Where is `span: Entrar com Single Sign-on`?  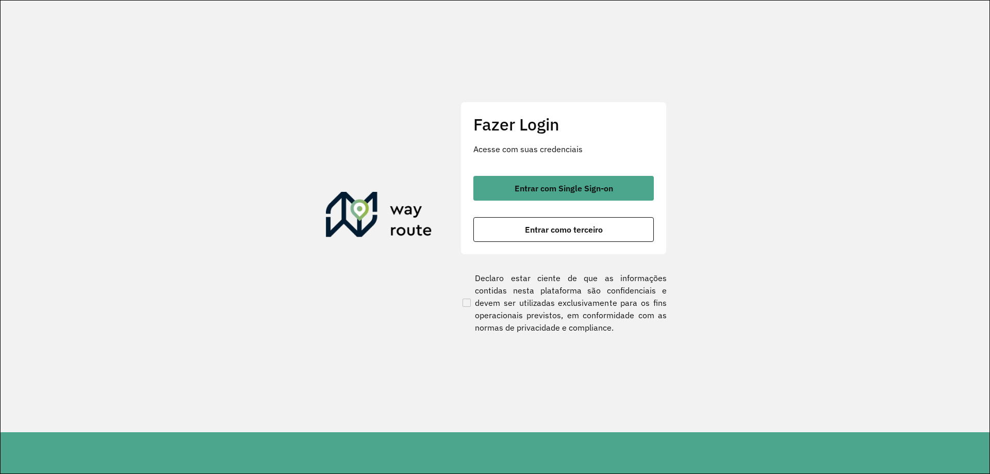
span: Entrar com Single Sign-on is located at coordinates (564, 188).